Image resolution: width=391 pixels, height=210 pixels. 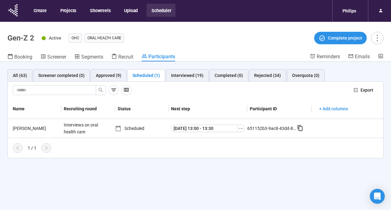 I want to click on button: Projects, so click(x=68, y=10).